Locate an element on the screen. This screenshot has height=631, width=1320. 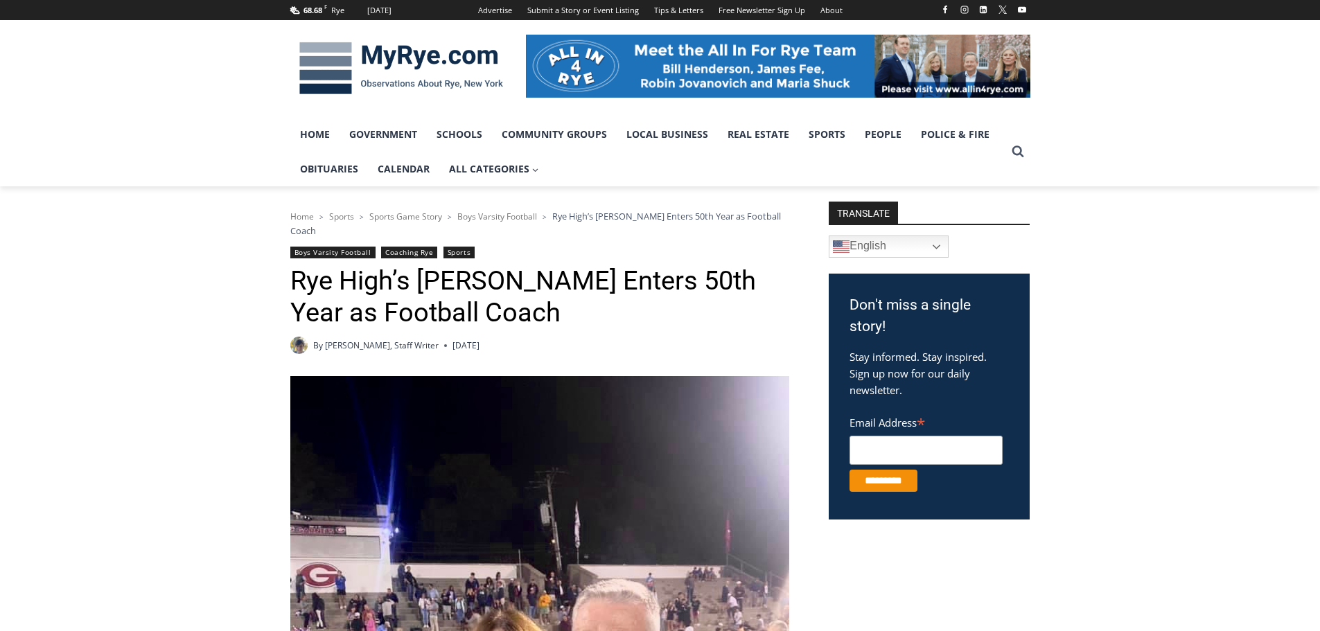
p: Stay informed. Stay inspired. Sign up now for our daily newsletter. is located at coordinates (929, 373).